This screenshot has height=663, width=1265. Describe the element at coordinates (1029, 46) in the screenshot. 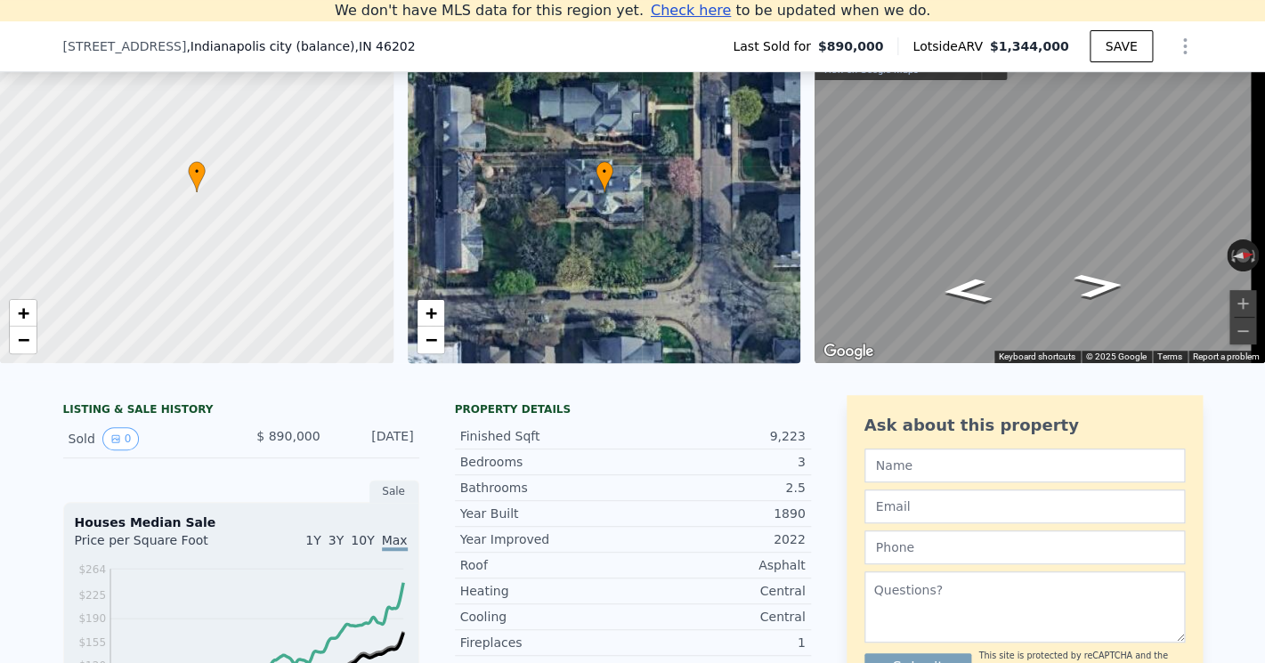

I see `span: $1,344,000` at that location.